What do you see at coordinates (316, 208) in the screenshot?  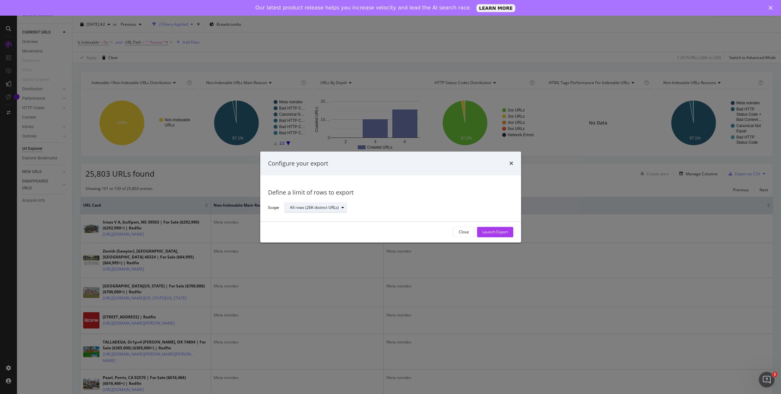 I see `button: All rows (26K distinct URLs)` at bounding box center [316, 208].